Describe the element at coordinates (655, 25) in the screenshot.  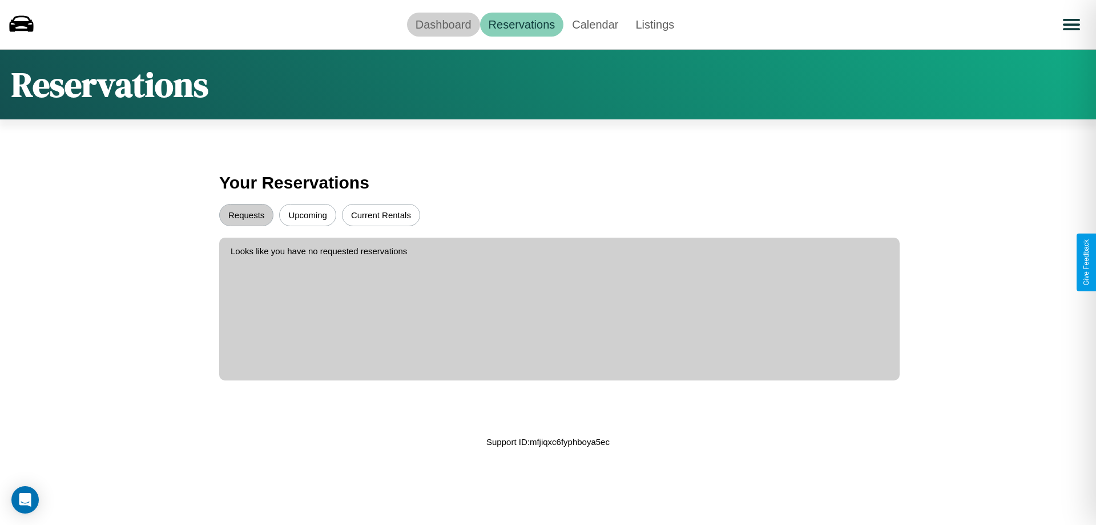
I see `a: Listings` at that location.